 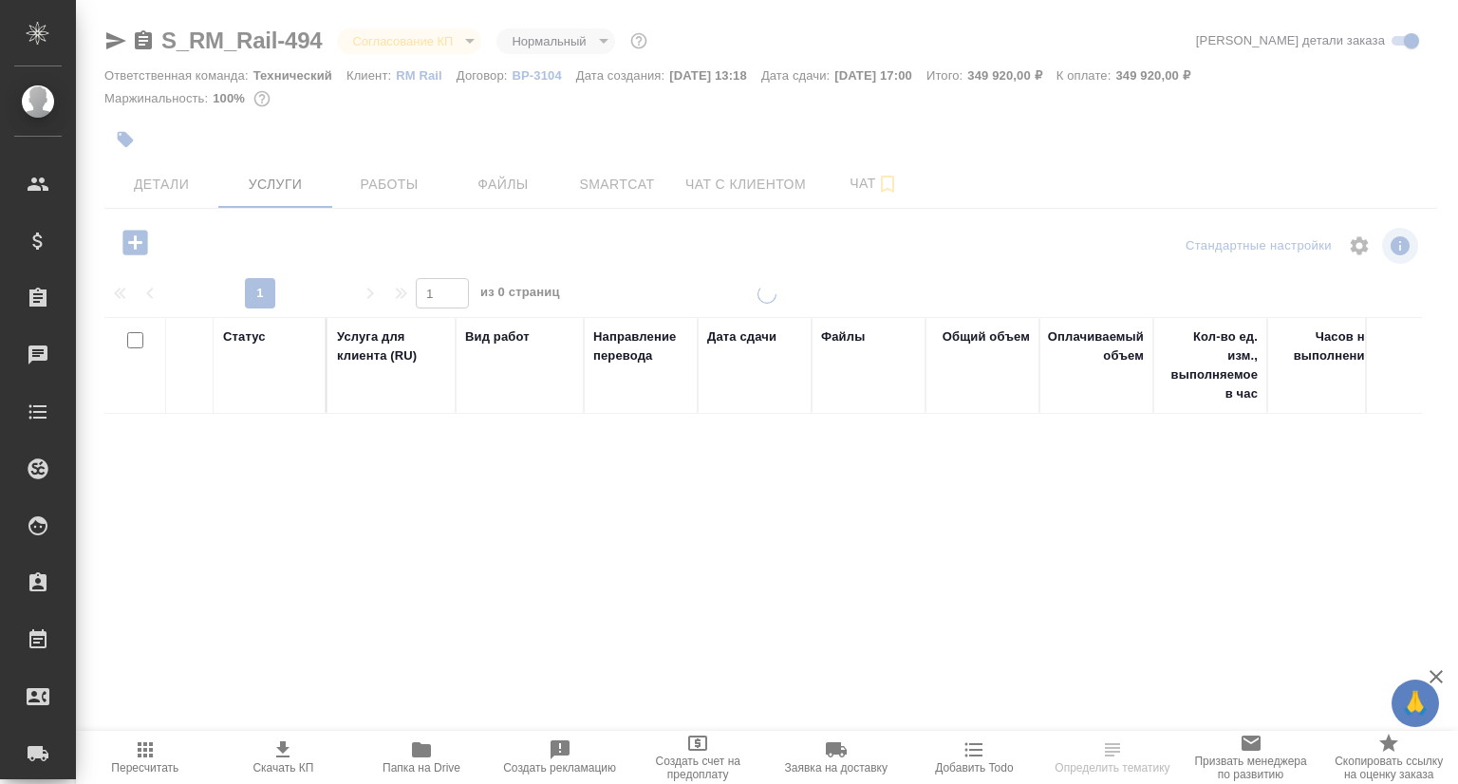 I want to click on button: Заявка на доставку, so click(x=836, y=757).